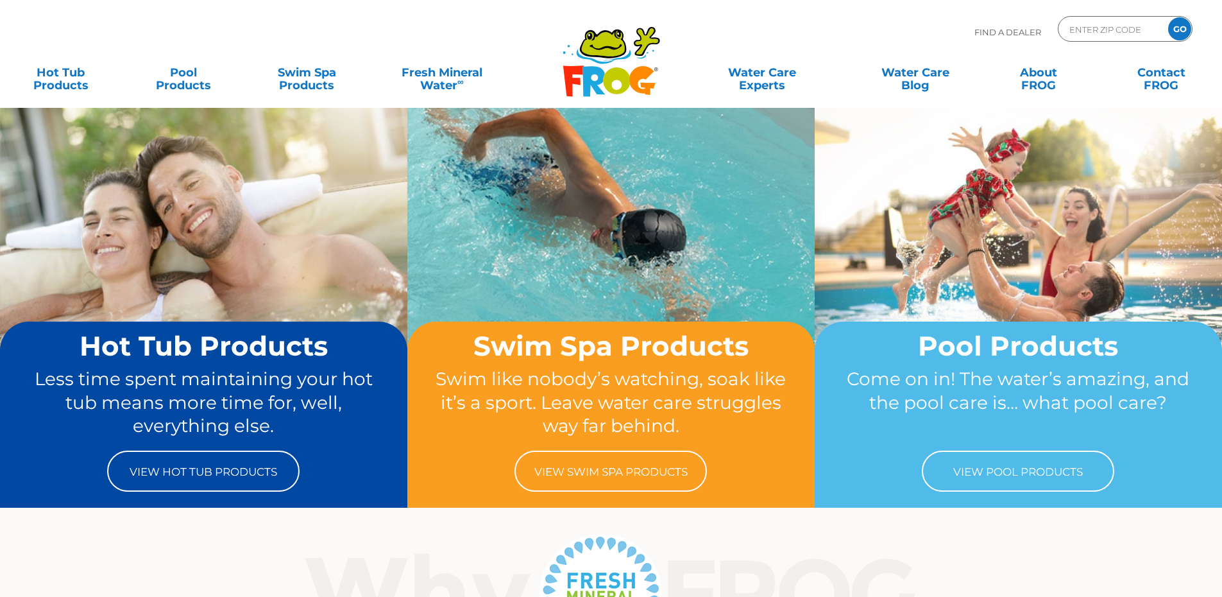 This screenshot has height=597, width=1222. I want to click on a: Water CareExperts, so click(762, 73).